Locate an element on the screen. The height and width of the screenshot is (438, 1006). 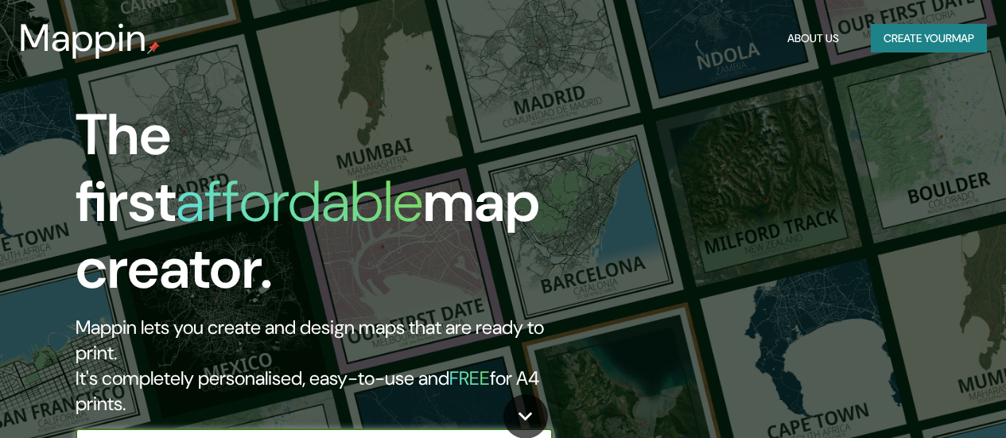
h5: FREE is located at coordinates (469, 378).